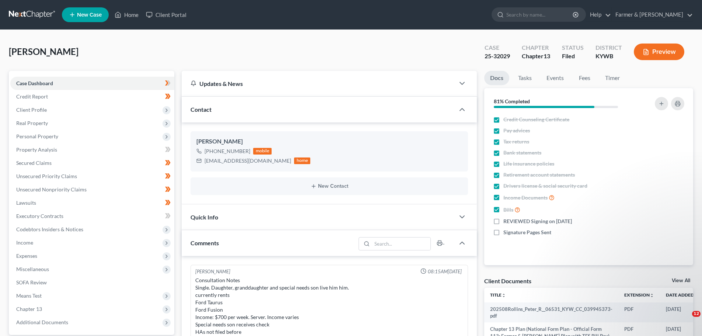 Image resolution: width=702 pixels, height=336 pixels. What do you see at coordinates (573, 48) in the screenshot?
I see `div: Status` at bounding box center [573, 48].